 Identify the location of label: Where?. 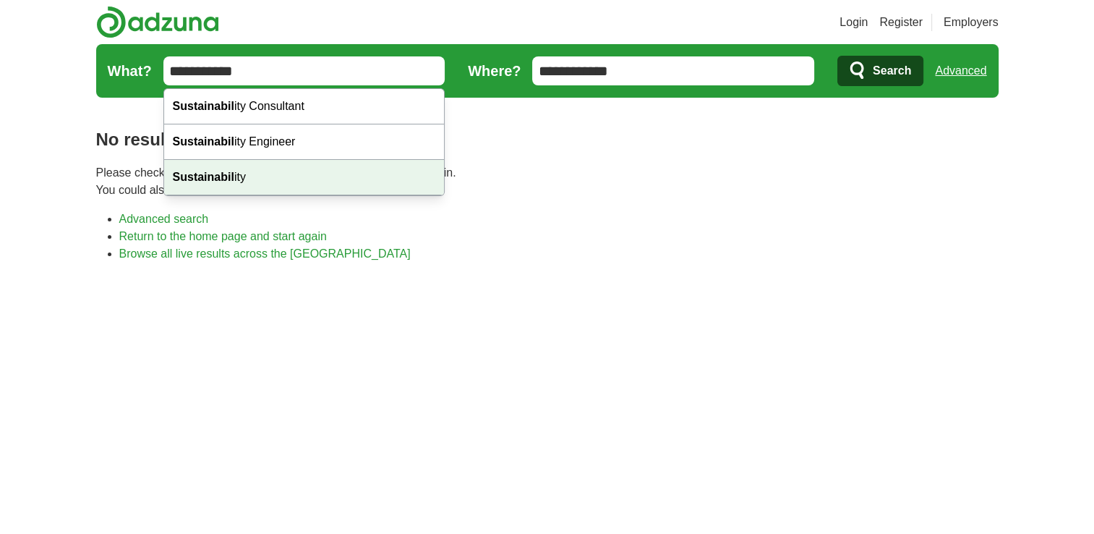
(494, 71).